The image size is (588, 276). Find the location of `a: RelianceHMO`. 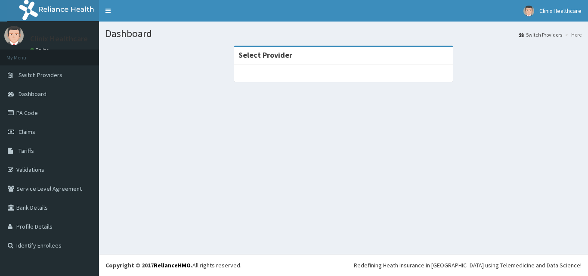

a: RelianceHMO is located at coordinates (172, 265).